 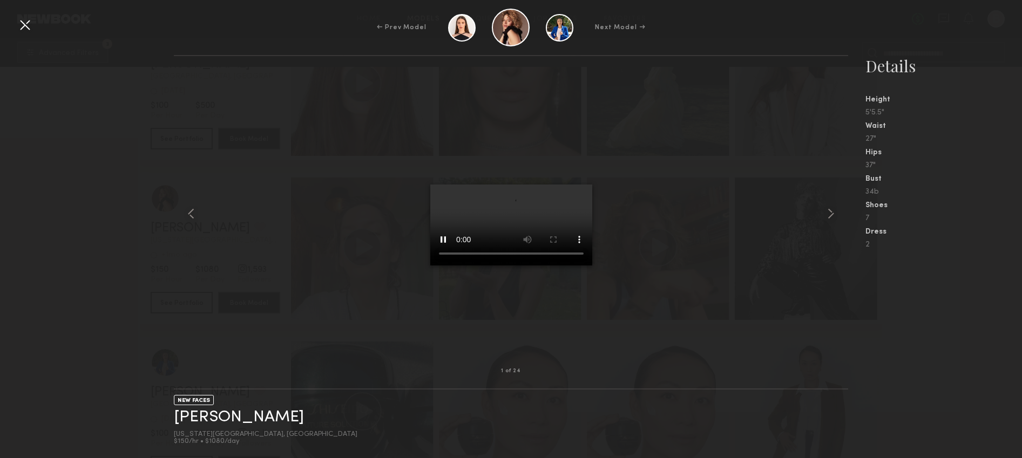 What do you see at coordinates (402, 28) in the screenshot?
I see `div: ← Prev Model` at bounding box center [402, 28].